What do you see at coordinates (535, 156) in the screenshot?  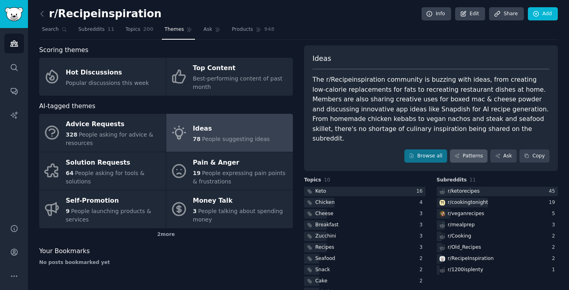 I see `button: Copy` at bounding box center [535, 156].